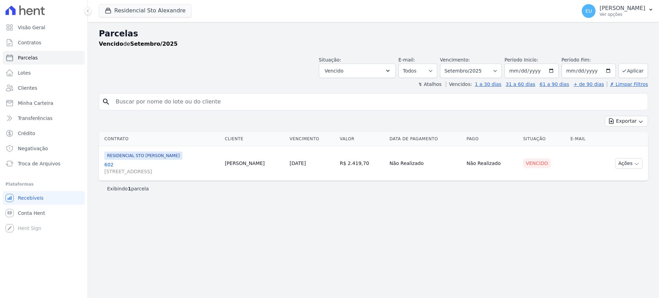  What do you see at coordinates (106, 102) in the screenshot?
I see `i: search` at bounding box center [106, 102].